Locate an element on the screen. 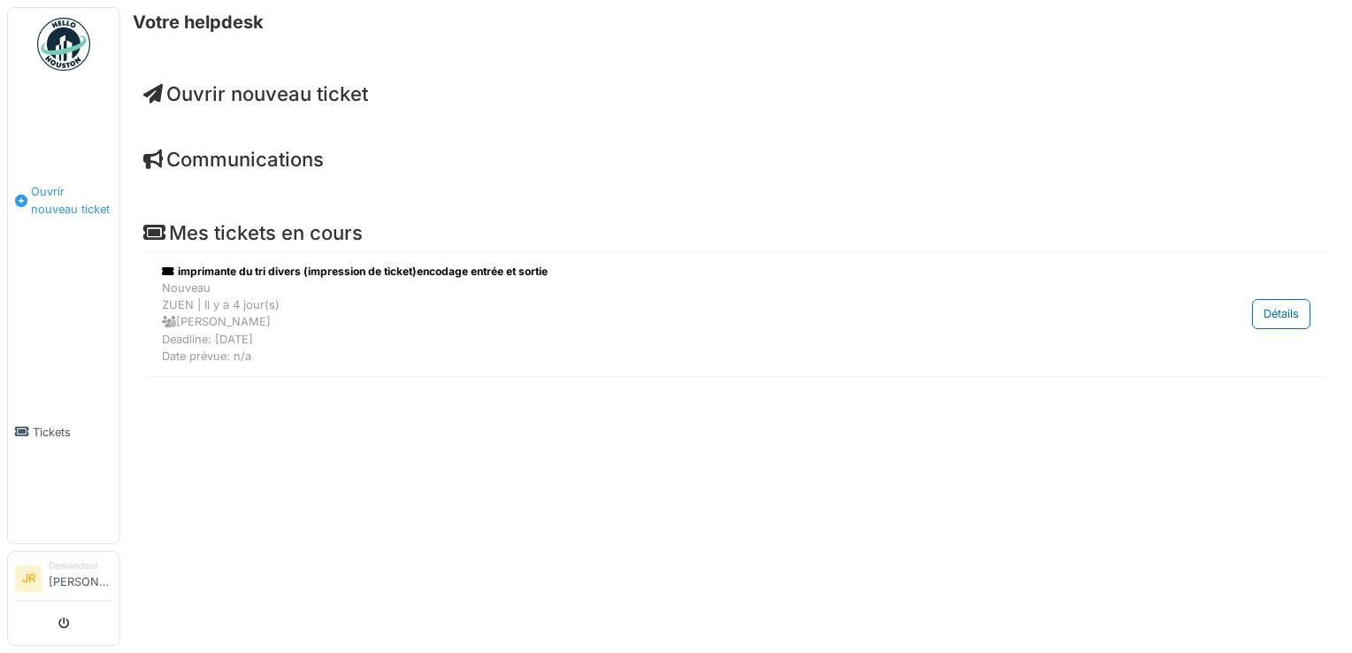 The height and width of the screenshot is (653, 1352). a: imprimante du tri divers (impression de ticket)encodage entrée et sortie NouveauZUEN | Il y a 4 j... is located at coordinates (736, 314).